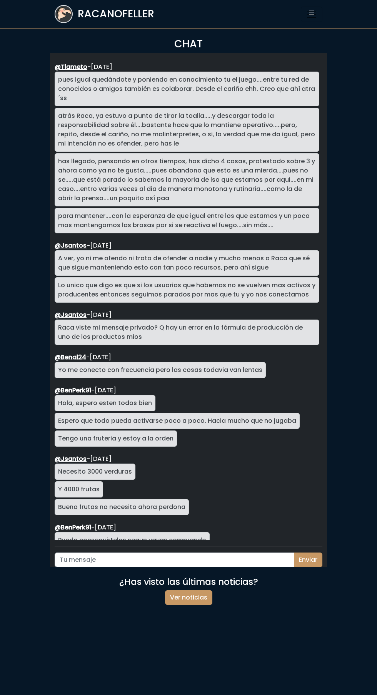  I want to click on div: pues igual quedándote y poniendo en conocimiento tu el juego....entre tu red de conocidos o amigo..., so click(187, 89).